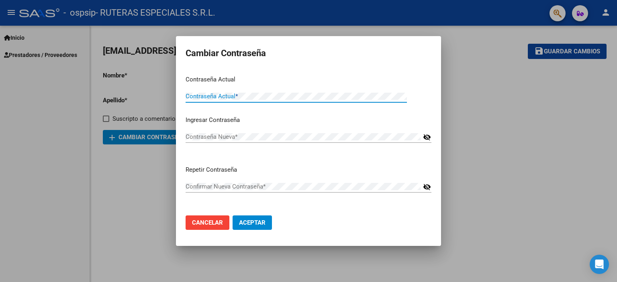  What do you see at coordinates (309, 53) in the screenshot?
I see `h2: Cambiar Contraseña` at bounding box center [309, 53].